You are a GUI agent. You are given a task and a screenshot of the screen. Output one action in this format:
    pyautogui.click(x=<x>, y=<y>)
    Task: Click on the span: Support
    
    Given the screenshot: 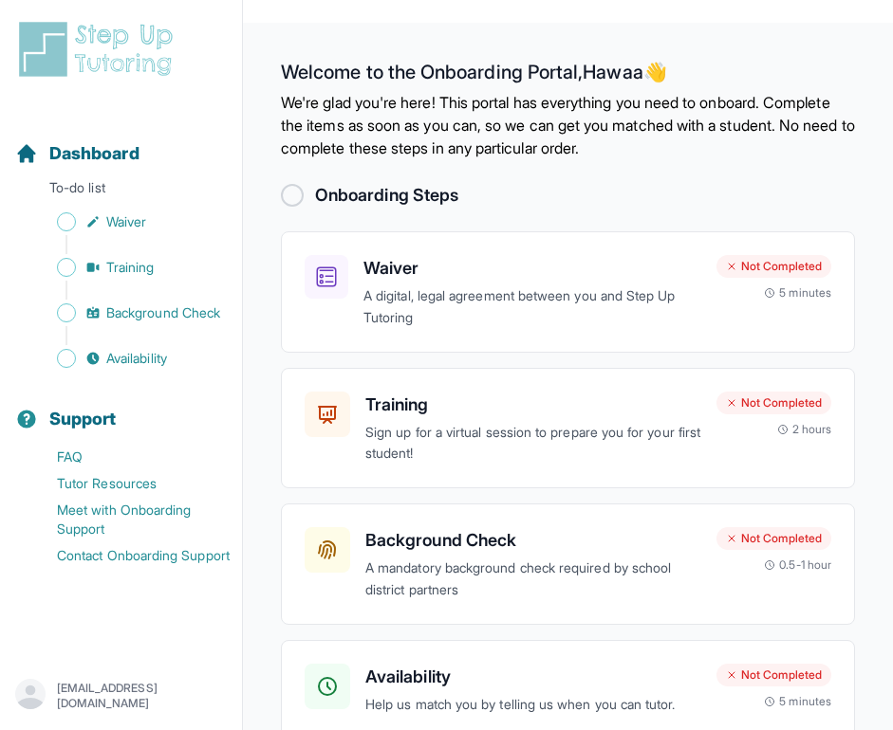 What is the action you would take?
    pyautogui.click(x=83, y=419)
    